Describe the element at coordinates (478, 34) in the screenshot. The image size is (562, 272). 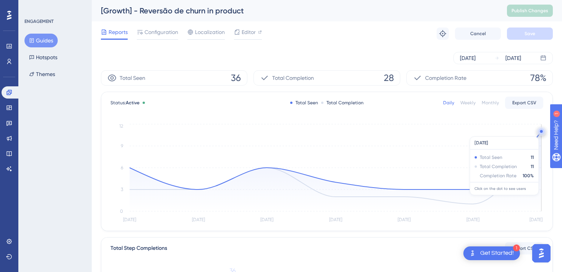
I see `button: Cancel` at that location.